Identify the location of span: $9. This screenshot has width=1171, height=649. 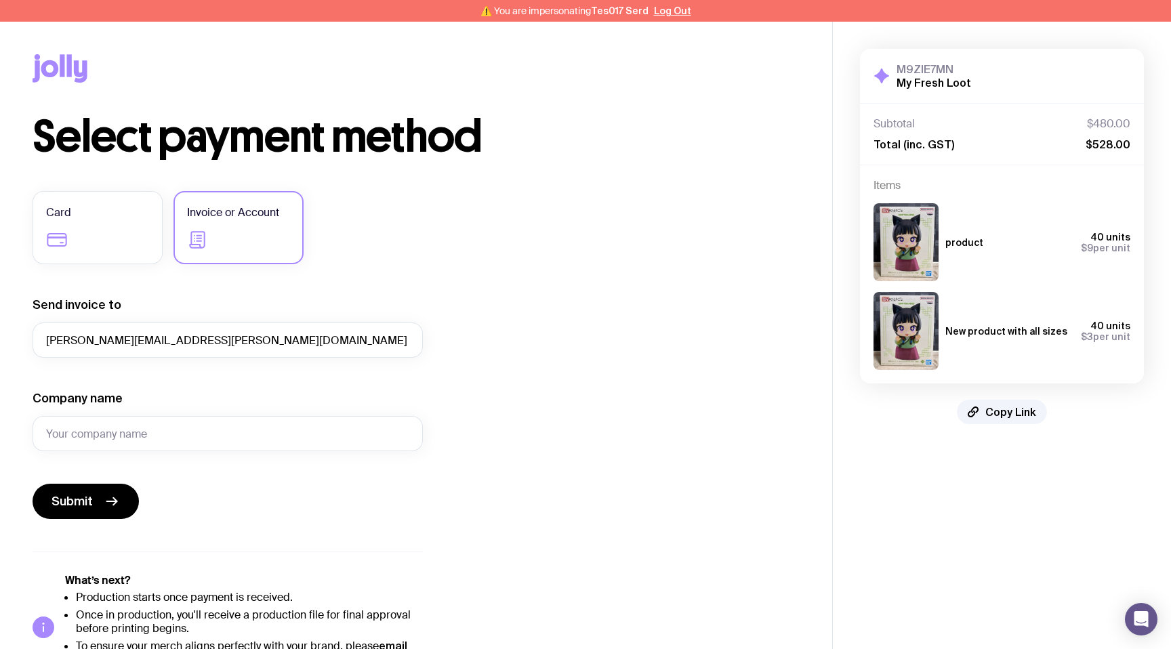
(1087, 248).